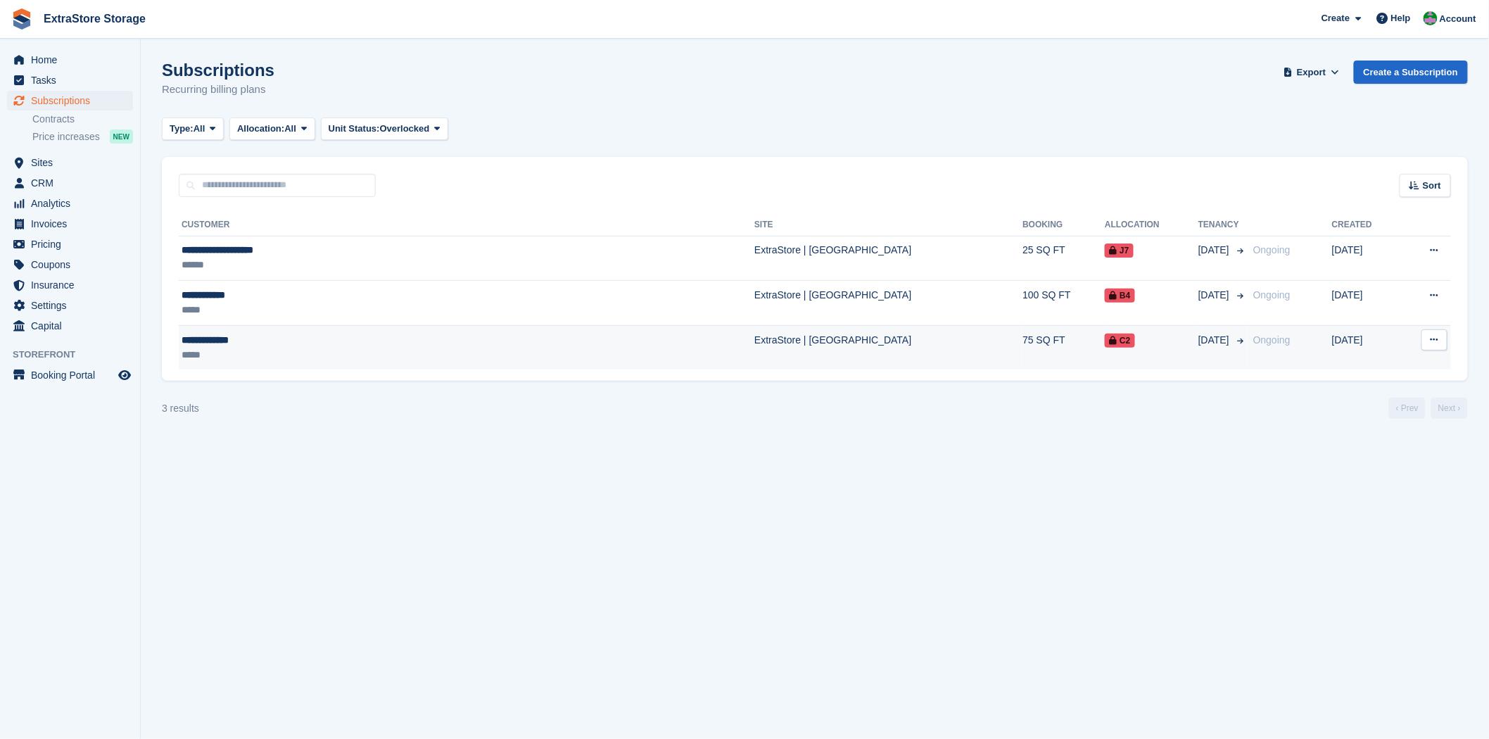 This screenshot has width=1489, height=739. I want to click on a: Previous, so click(1407, 408).